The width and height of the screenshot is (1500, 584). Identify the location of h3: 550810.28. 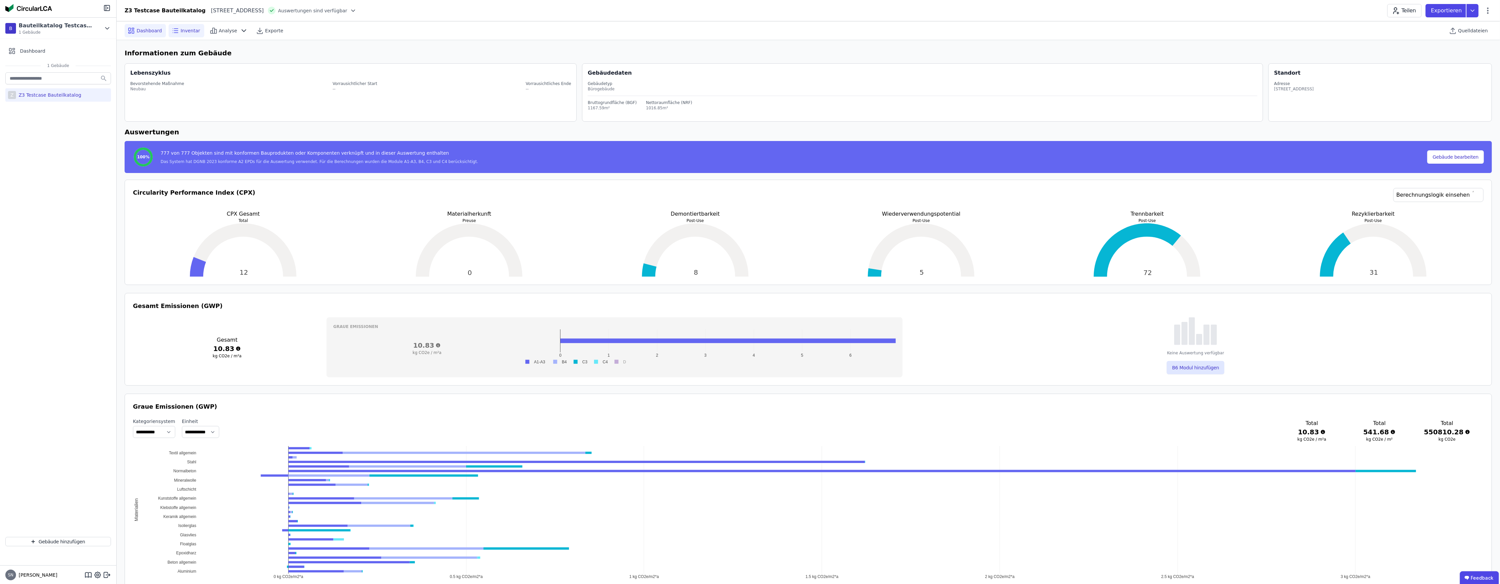
(1447, 432).